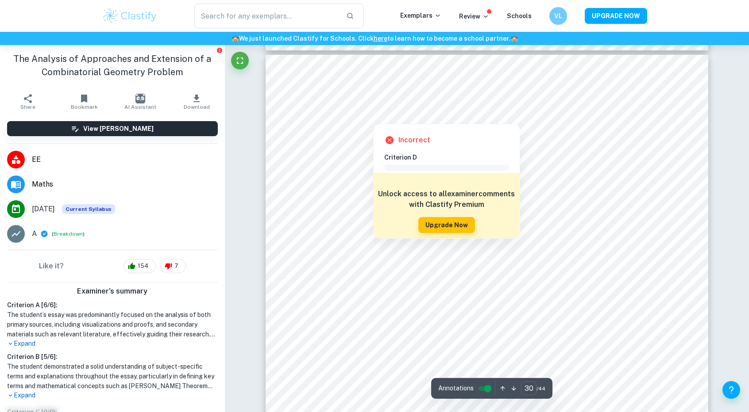 Image resolution: width=749 pixels, height=412 pixels. I want to click on h6: Incorrect, so click(414, 140).